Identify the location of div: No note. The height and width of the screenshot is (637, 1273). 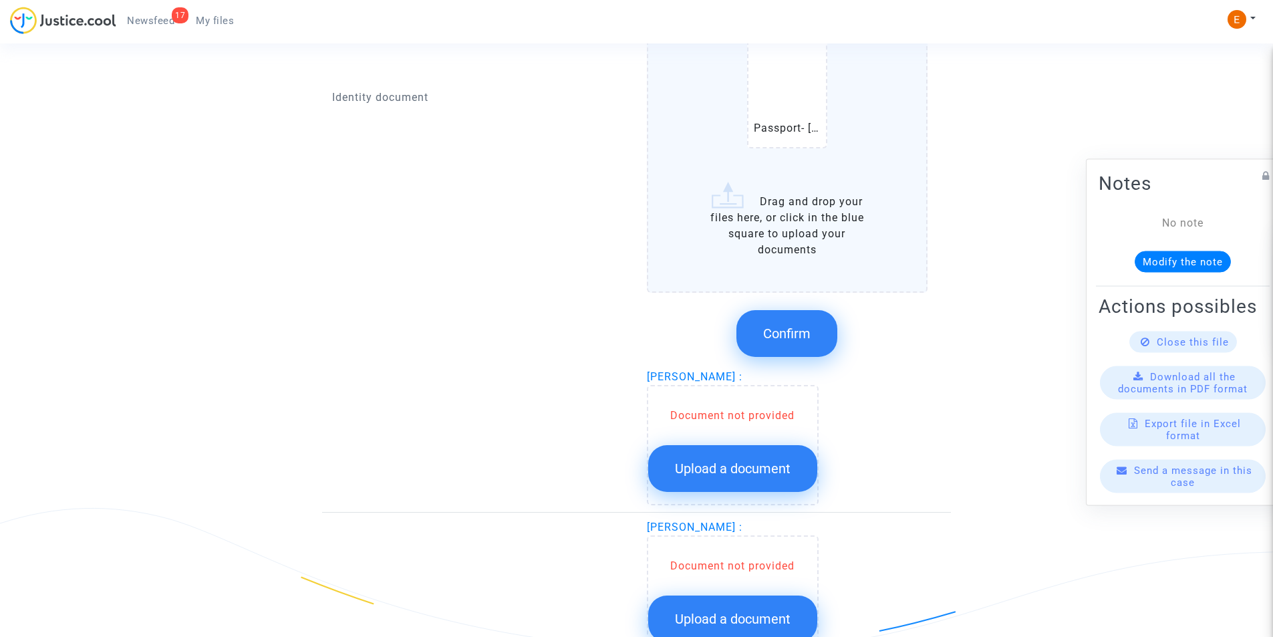
(1183, 222).